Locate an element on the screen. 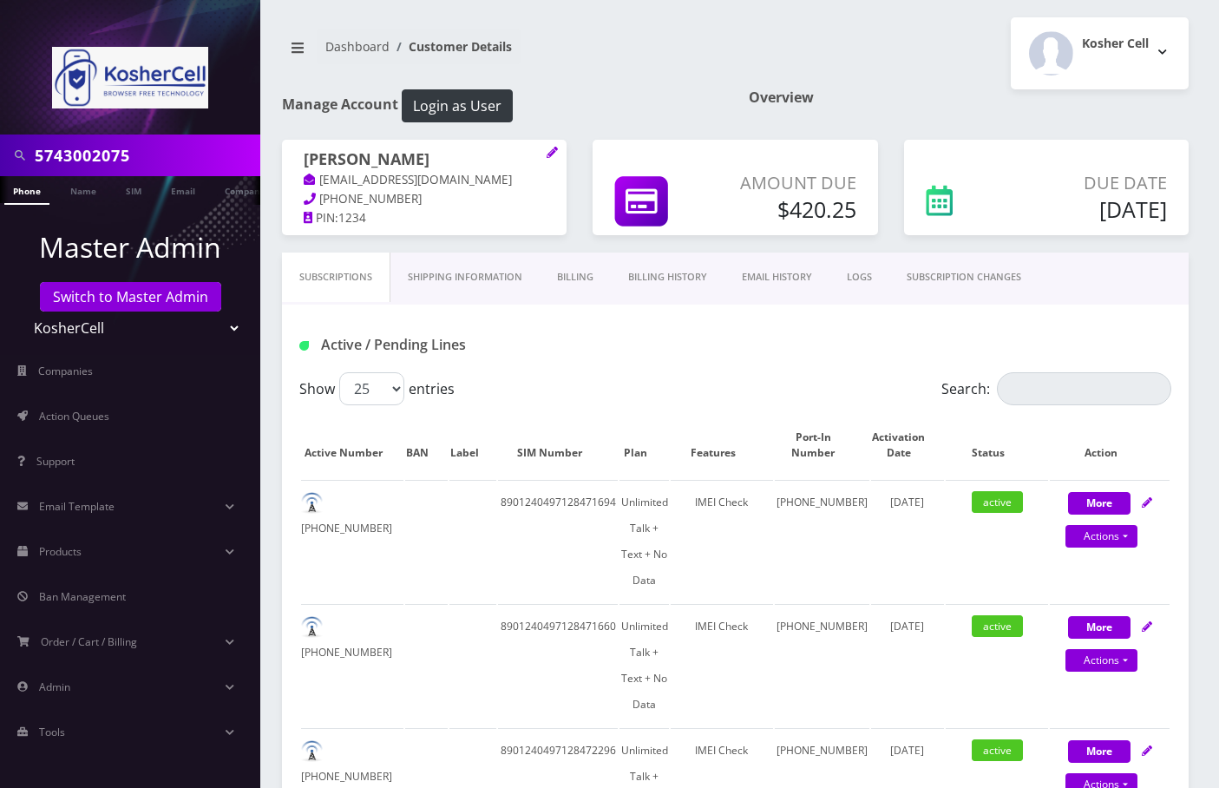 The height and width of the screenshot is (788, 1219). a: Dashboard is located at coordinates (358, 46).